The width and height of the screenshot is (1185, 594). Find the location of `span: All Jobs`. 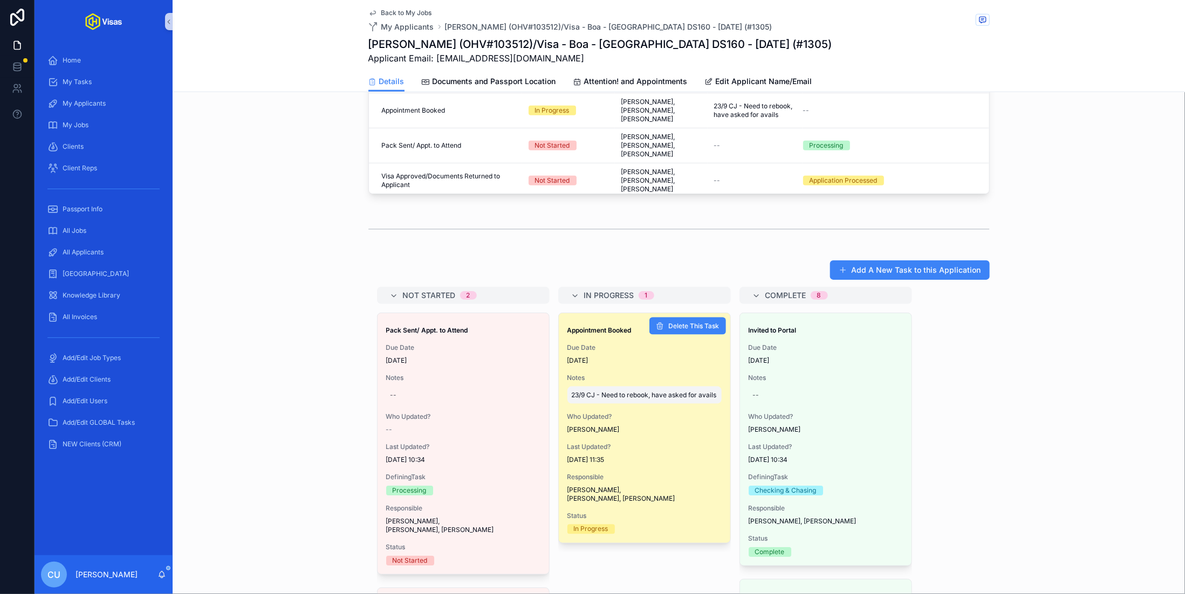

span: All Jobs is located at coordinates (74, 231).